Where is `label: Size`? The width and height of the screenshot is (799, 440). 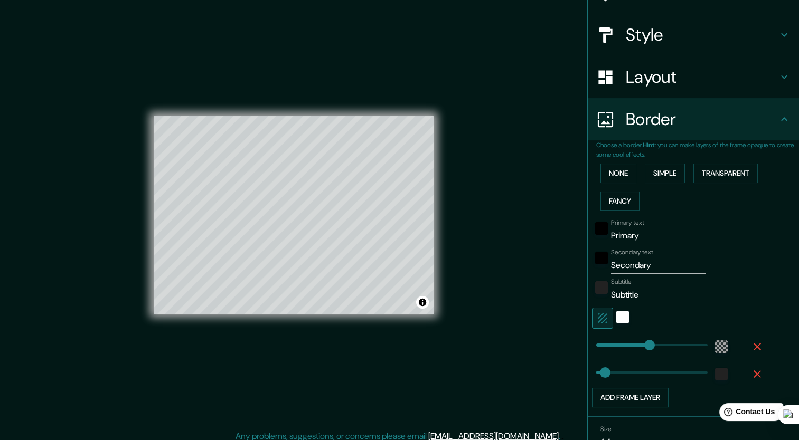
label: Size is located at coordinates (605, 429).